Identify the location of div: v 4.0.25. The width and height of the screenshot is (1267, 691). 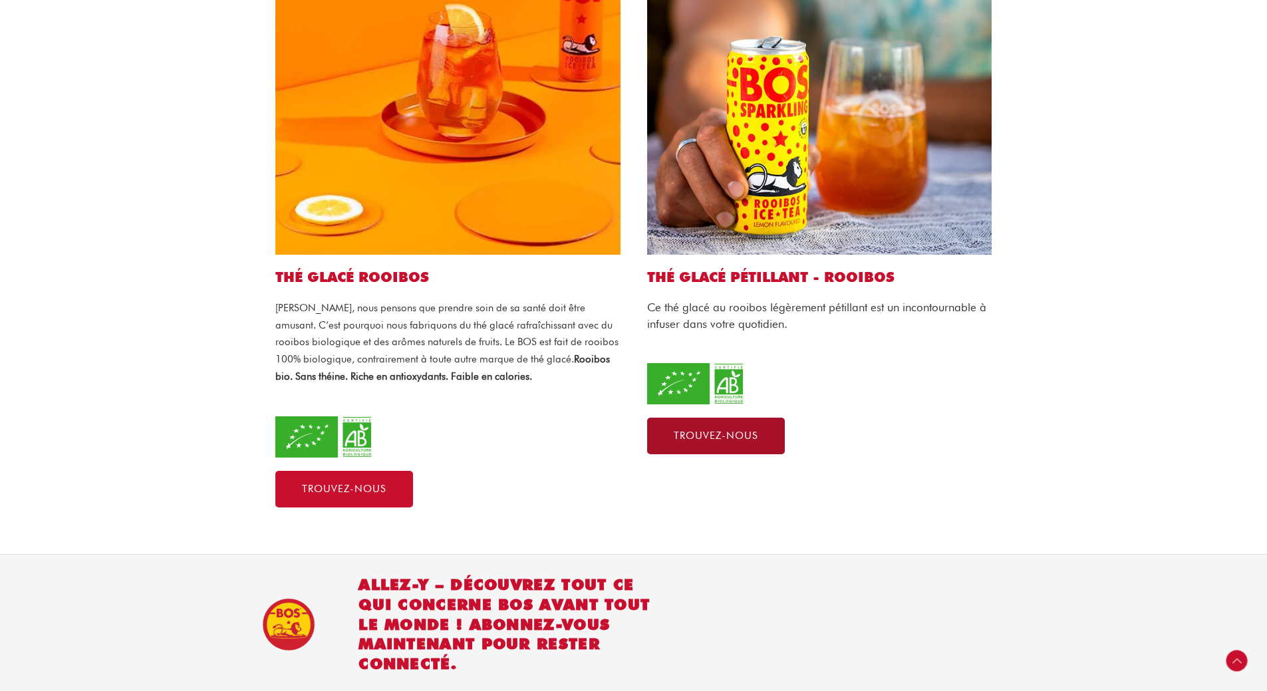
(51, 27).